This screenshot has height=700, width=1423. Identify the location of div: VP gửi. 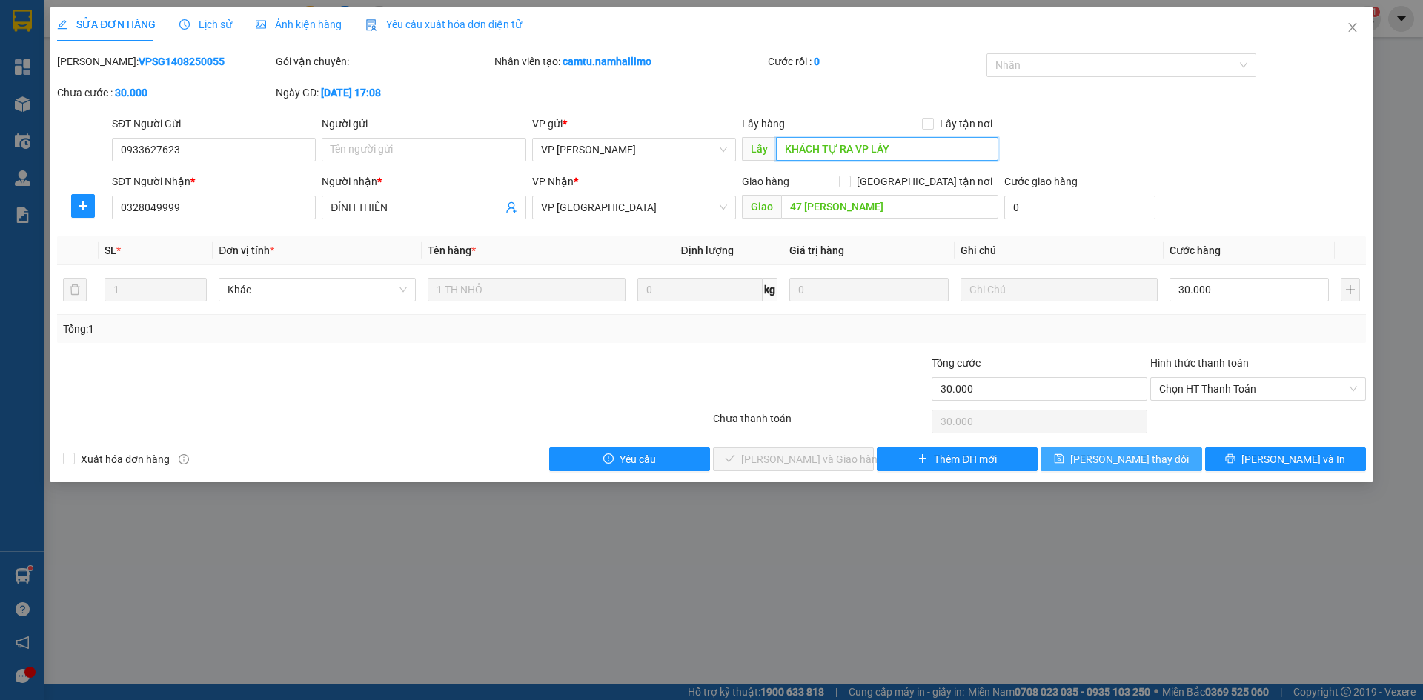
(633, 124).